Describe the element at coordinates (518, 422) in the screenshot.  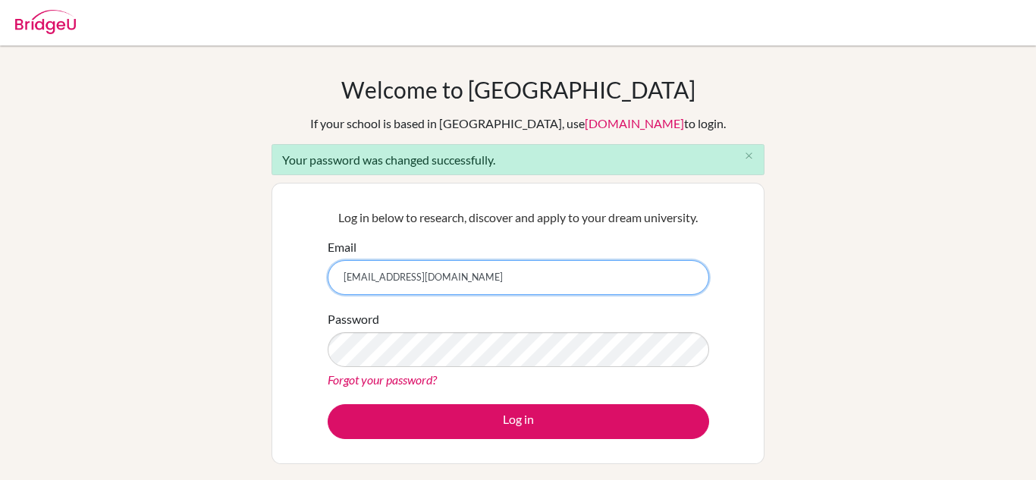
I see `button: Log in` at that location.